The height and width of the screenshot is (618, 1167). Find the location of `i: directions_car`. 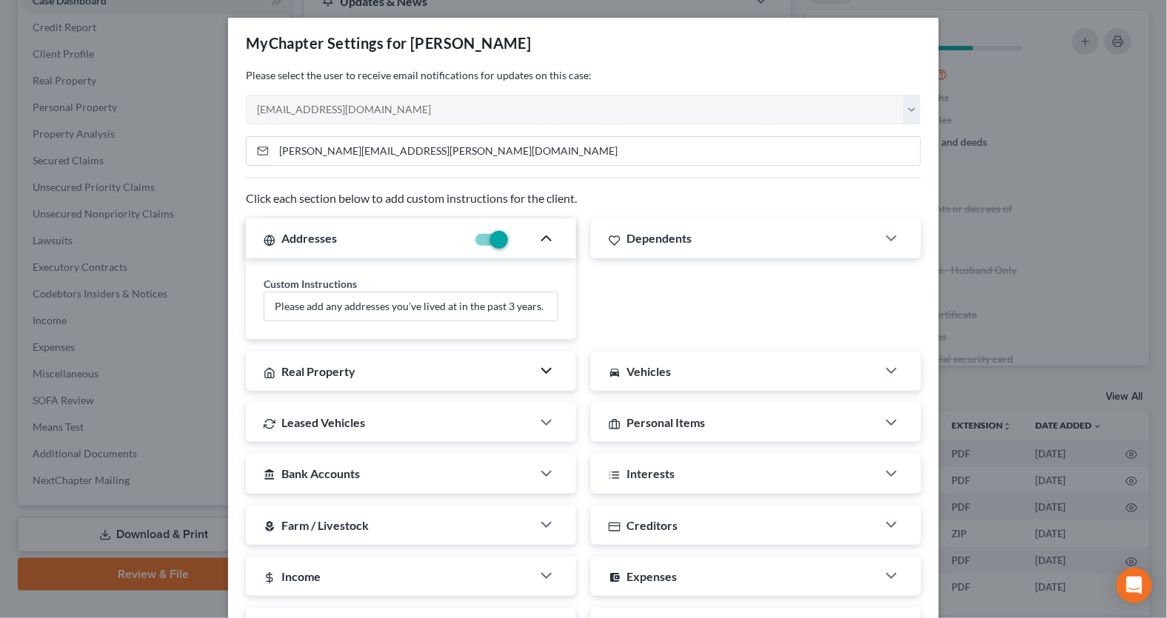

i: directions_car is located at coordinates (615, 373).